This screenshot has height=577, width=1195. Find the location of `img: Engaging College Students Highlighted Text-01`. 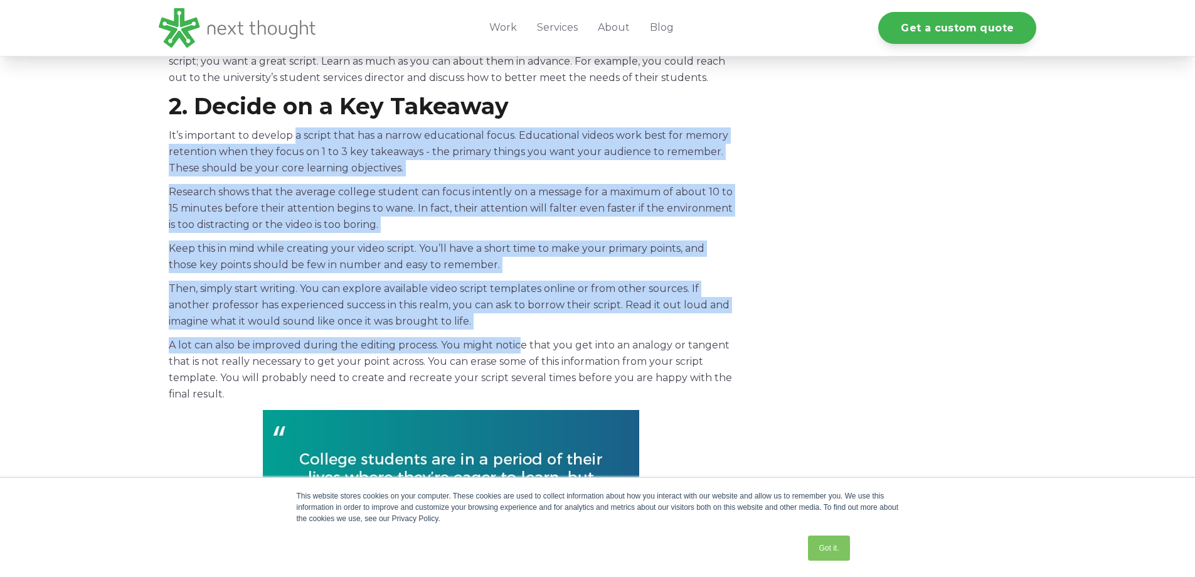

img: Engaging College Students Highlighted Text-01 is located at coordinates (451, 485).